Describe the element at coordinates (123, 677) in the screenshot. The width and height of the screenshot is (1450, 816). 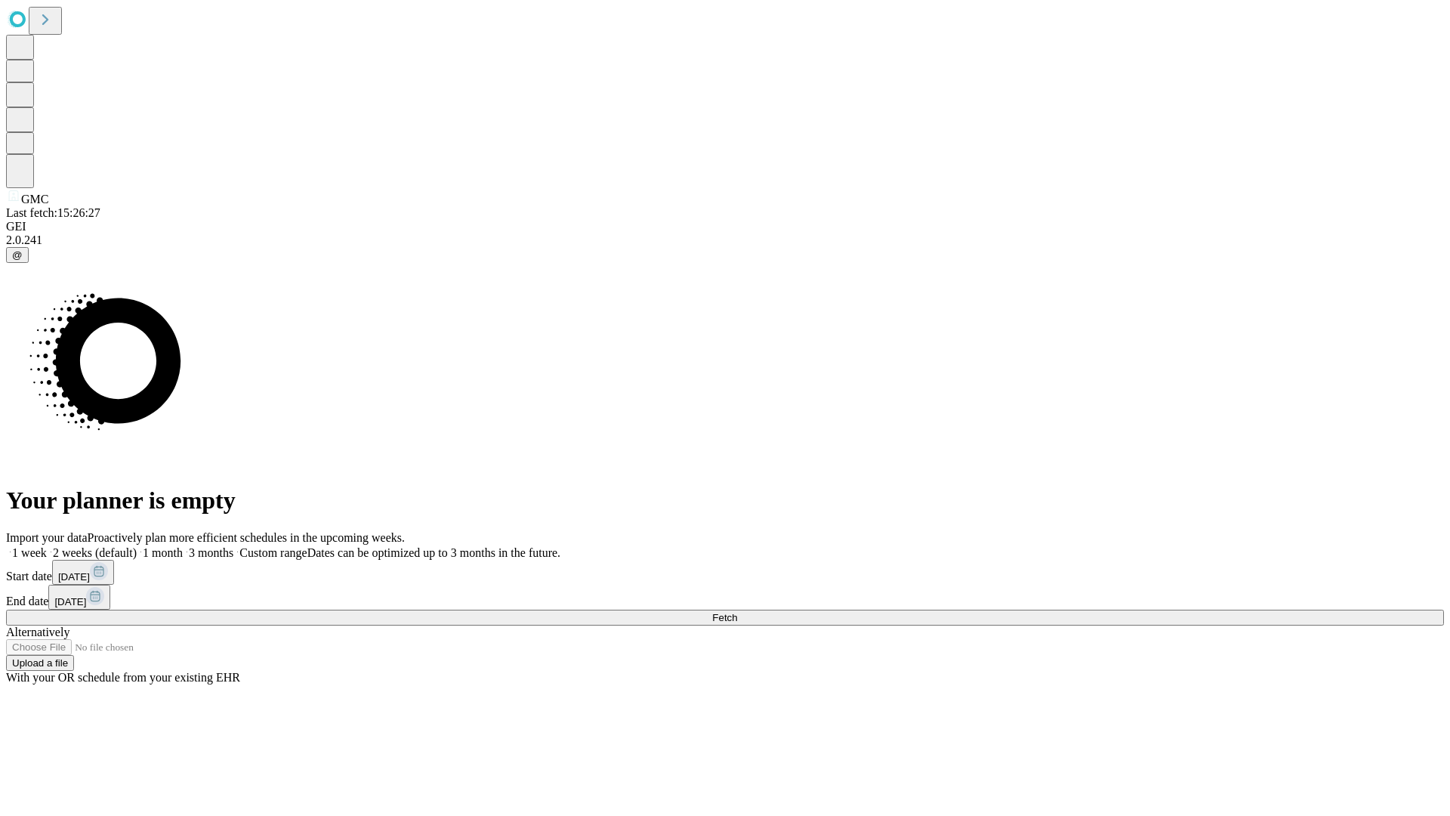
I see `span: With your OR schedule from your existing EHR` at that location.